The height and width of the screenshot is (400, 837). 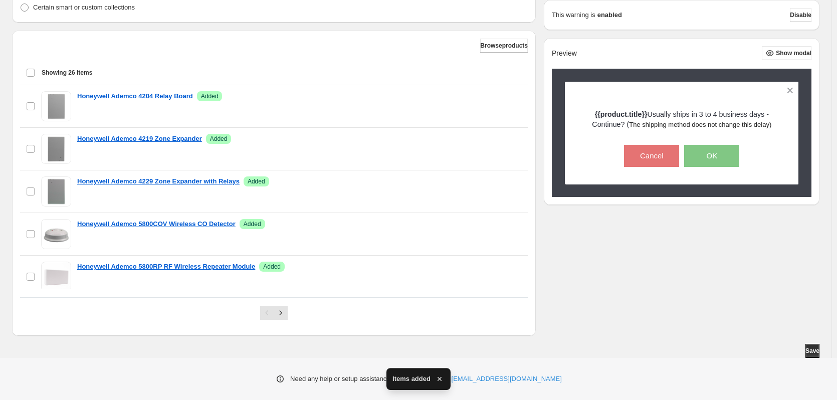 What do you see at coordinates (682, 119) in the screenshot?
I see `p: Usually ships in 3 to 4 business days - Continue? (` at bounding box center [682, 119].